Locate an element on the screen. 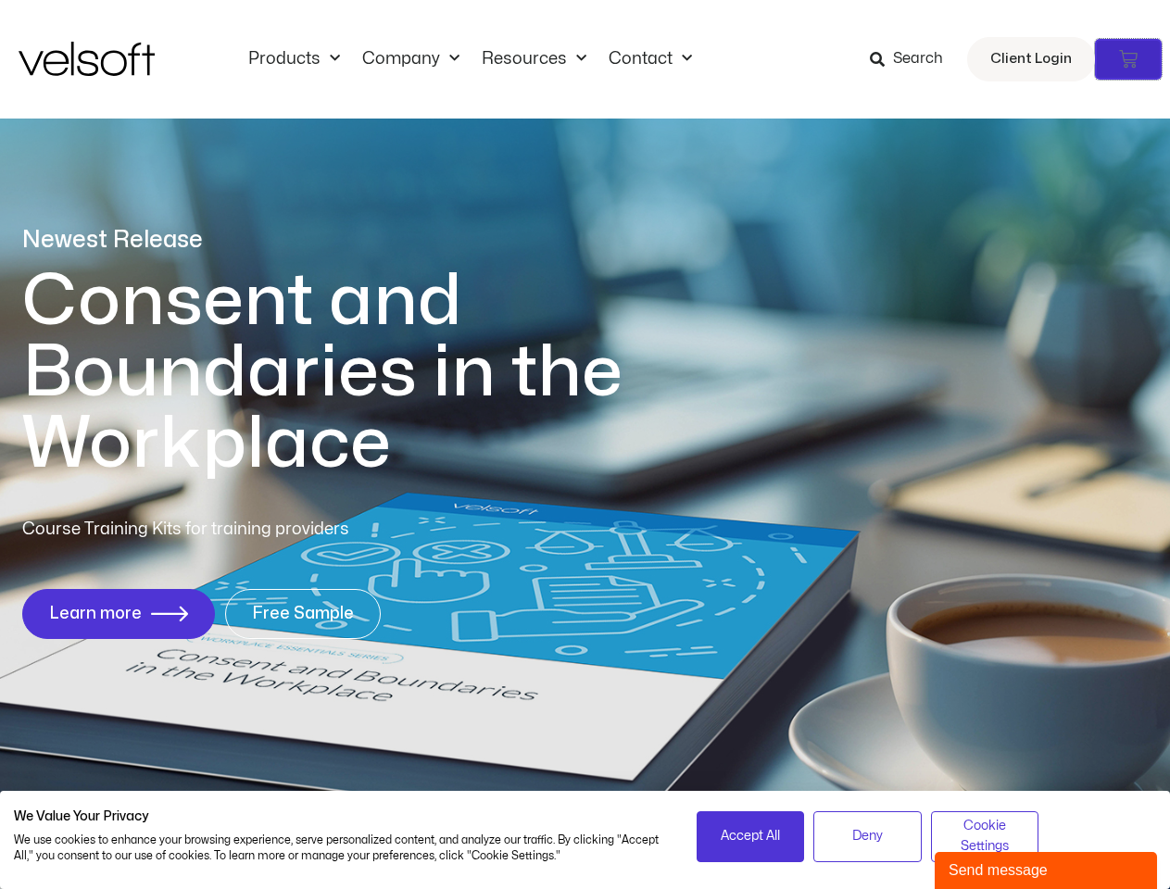 This screenshot has height=889, width=1170. div: Send message is located at coordinates (111, 22).